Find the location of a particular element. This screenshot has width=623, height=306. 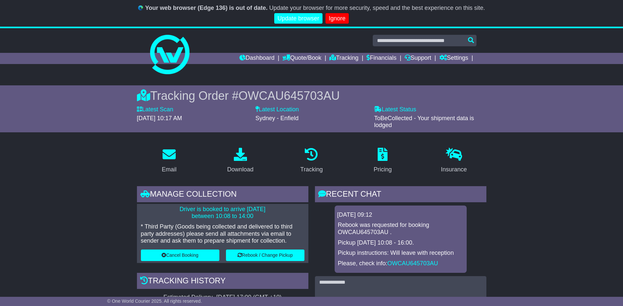

span: OWCAU645703AU is located at coordinates (289, 96).